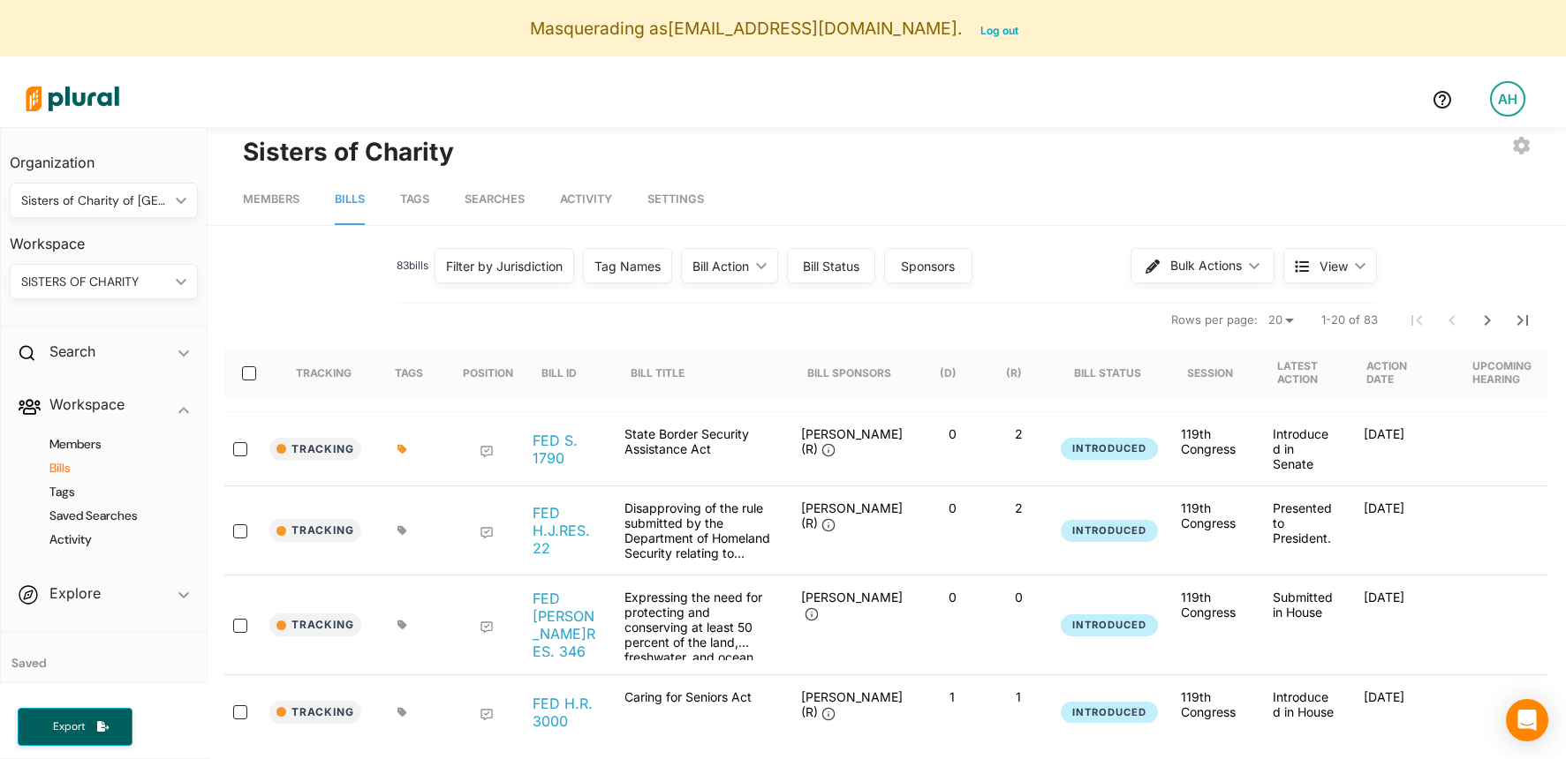 Image resolution: width=1566 pixels, height=759 pixels. Describe the element at coordinates (627, 266) in the screenshot. I see `div: Tag Names` at that location.